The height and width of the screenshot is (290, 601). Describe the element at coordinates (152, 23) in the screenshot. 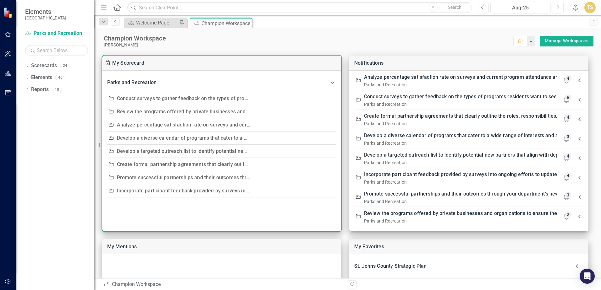

I see `a: Welcome Page` at that location.